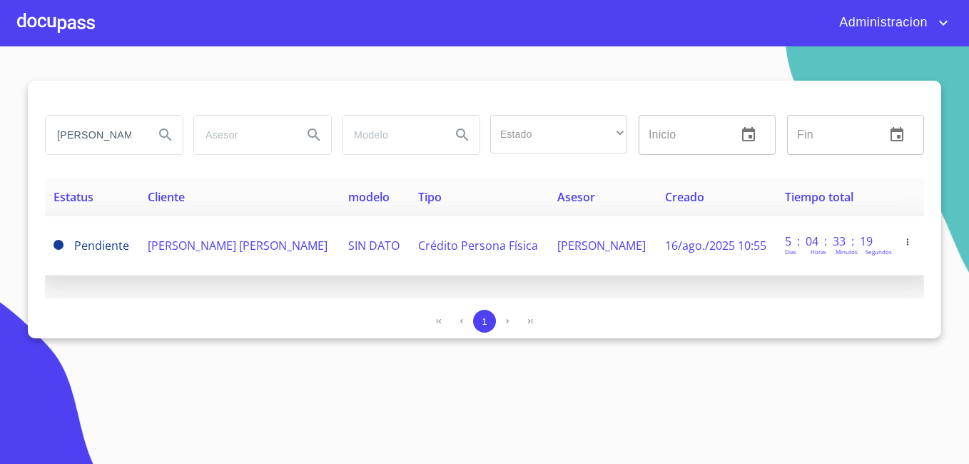 Image resolution: width=969 pixels, height=464 pixels. Describe the element at coordinates (833, 241) in the screenshot. I see `p: 5 : 04 : 33 : 19` at that location.